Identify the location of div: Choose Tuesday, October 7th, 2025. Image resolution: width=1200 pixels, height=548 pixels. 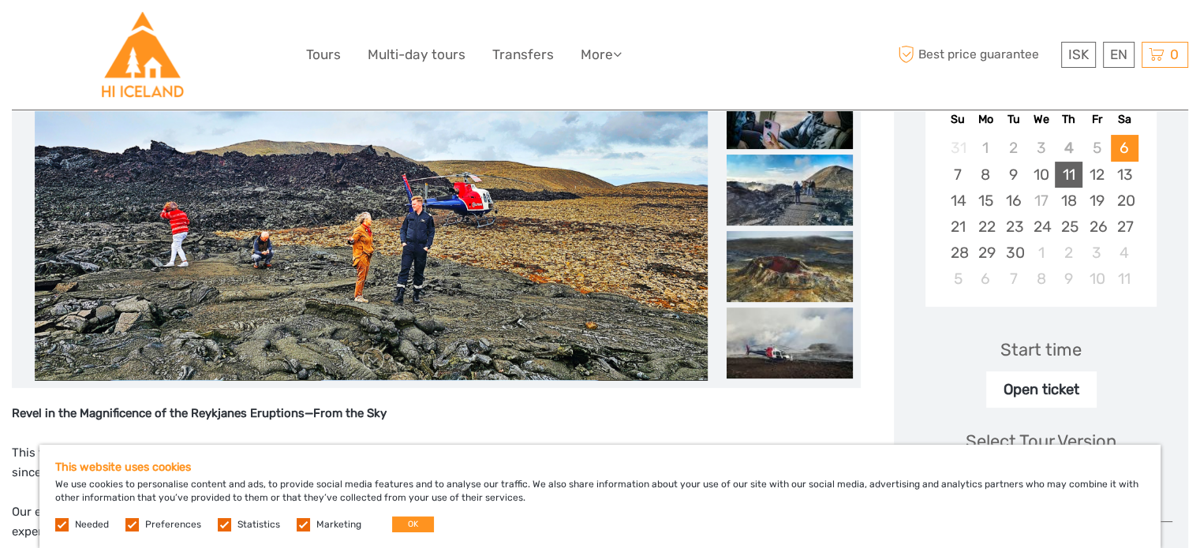
(1013, 279).